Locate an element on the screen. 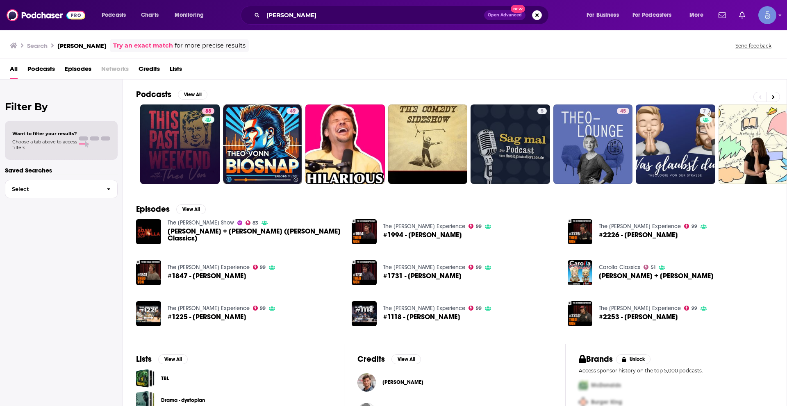 The width and height of the screenshot is (787, 406). span: 51 is located at coordinates (653, 267).